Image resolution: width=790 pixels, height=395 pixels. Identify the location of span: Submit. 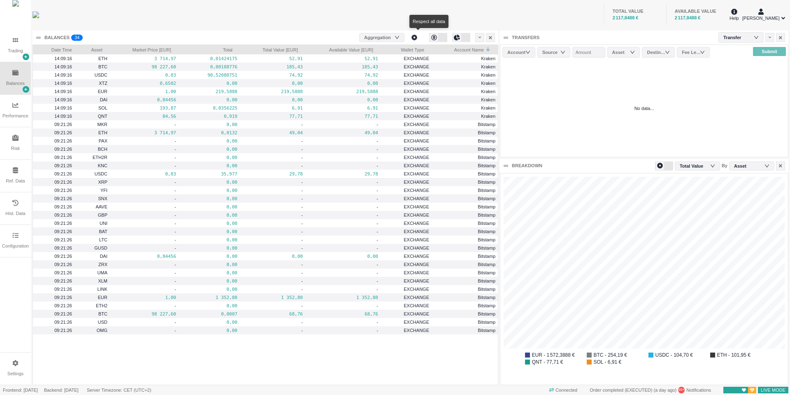
(769, 51).